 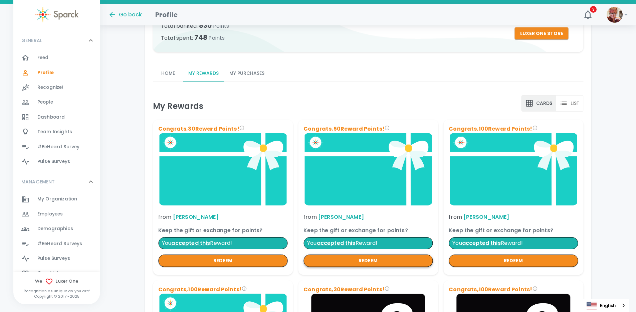 What do you see at coordinates (57, 147) in the screenshot?
I see `a: #BeHeard Survey` at bounding box center [57, 147].